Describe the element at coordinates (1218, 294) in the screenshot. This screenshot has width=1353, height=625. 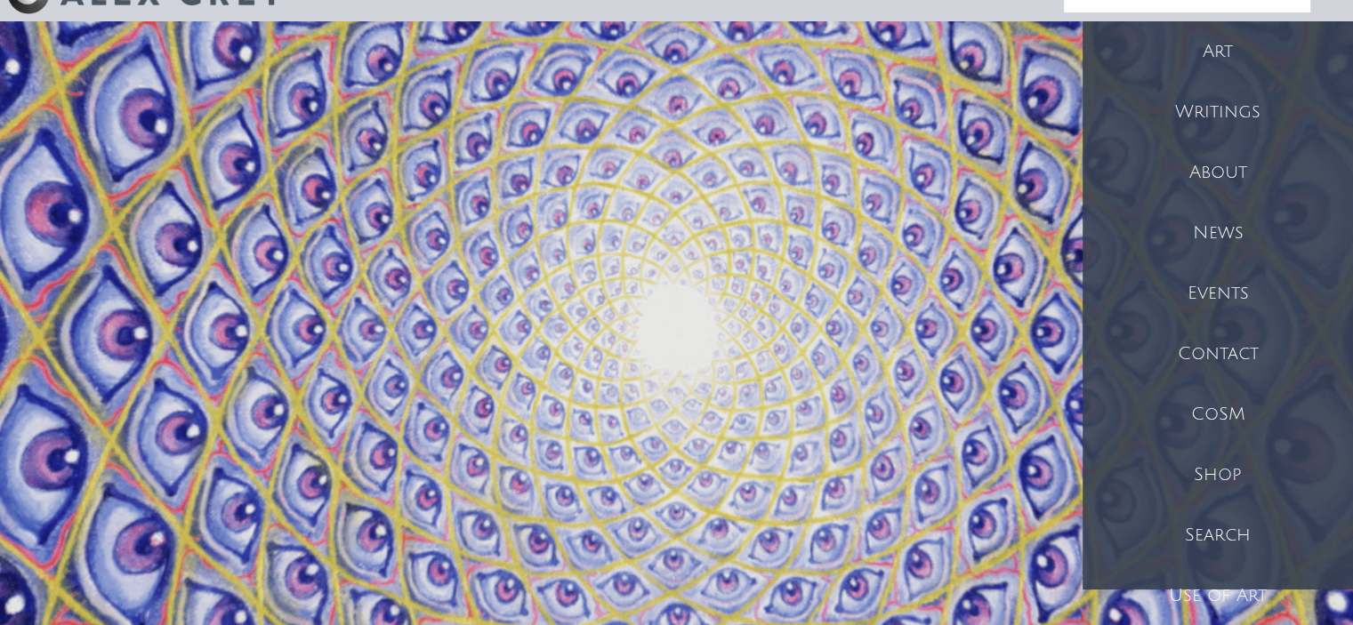
I see `div: Events` at that location.